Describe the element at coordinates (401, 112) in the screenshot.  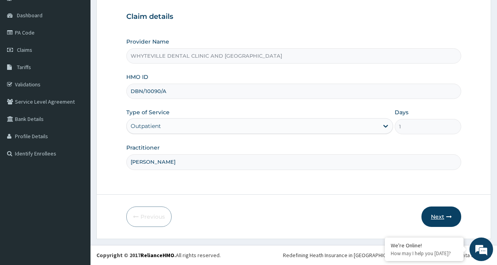
I see `label: Days` at that location.